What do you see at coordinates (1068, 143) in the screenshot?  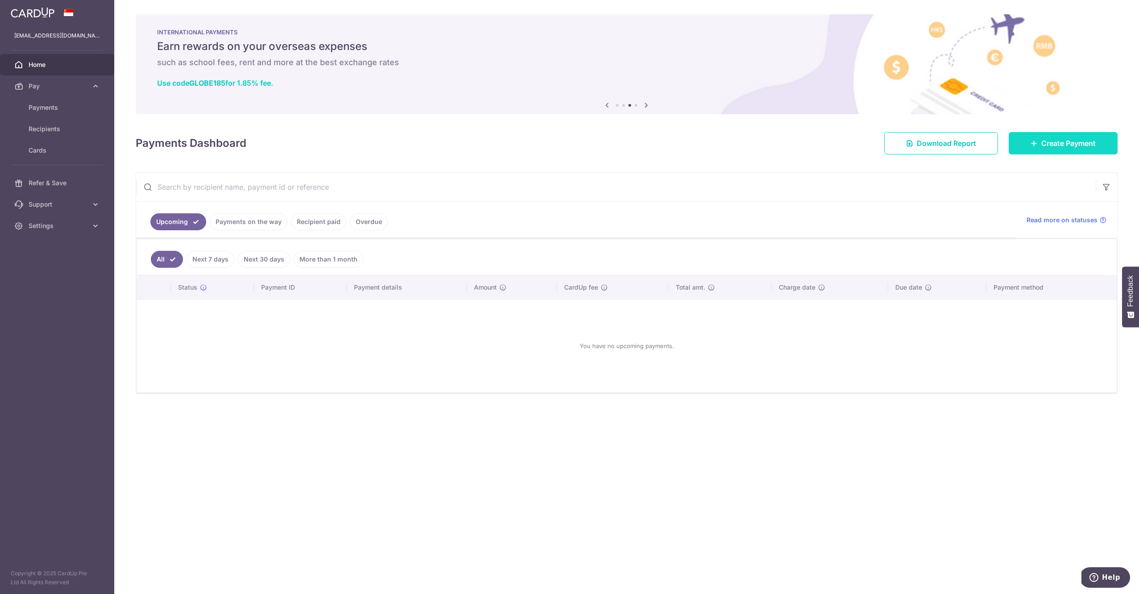 I see `span: Create Payment` at bounding box center [1068, 143].